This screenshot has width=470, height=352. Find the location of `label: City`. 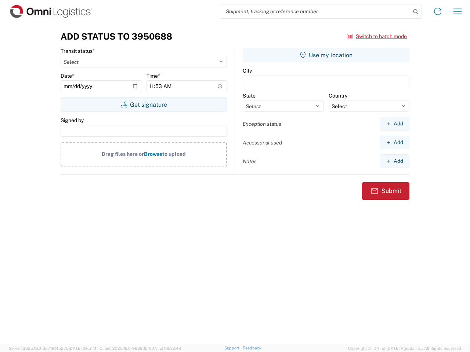

label: City is located at coordinates (247, 71).